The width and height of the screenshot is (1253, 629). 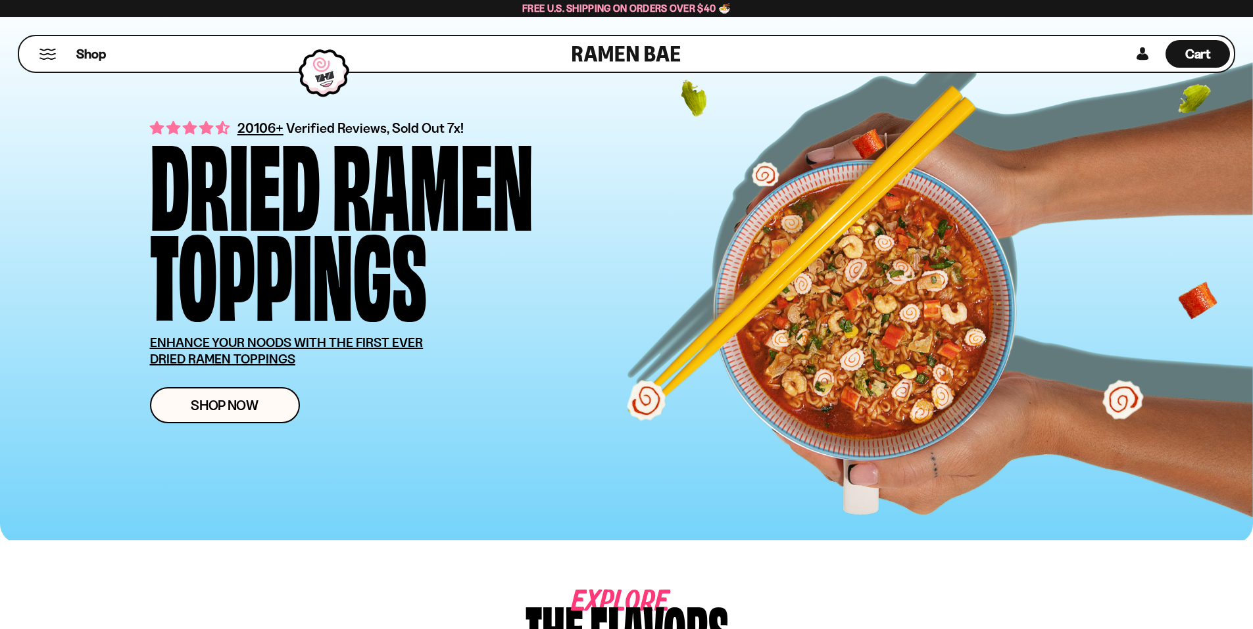 What do you see at coordinates (91, 54) in the screenshot?
I see `a: Shop` at bounding box center [91, 54].